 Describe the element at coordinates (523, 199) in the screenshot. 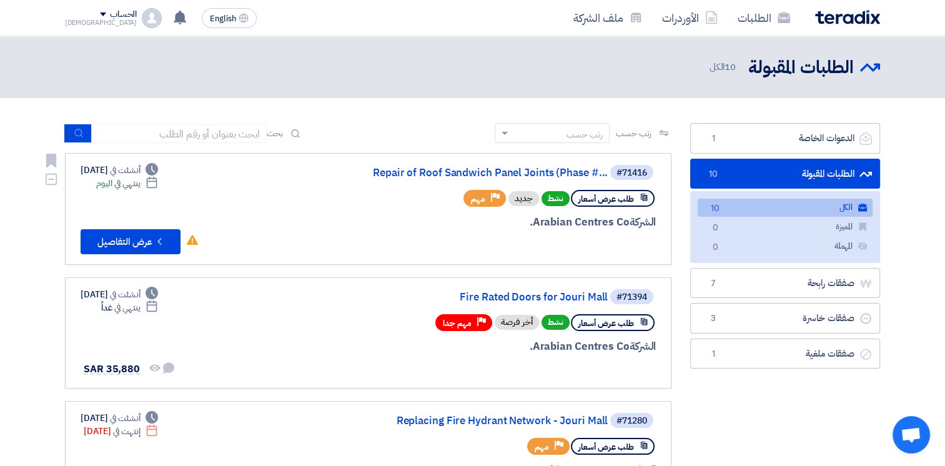

I see `div: جديد` at that location.